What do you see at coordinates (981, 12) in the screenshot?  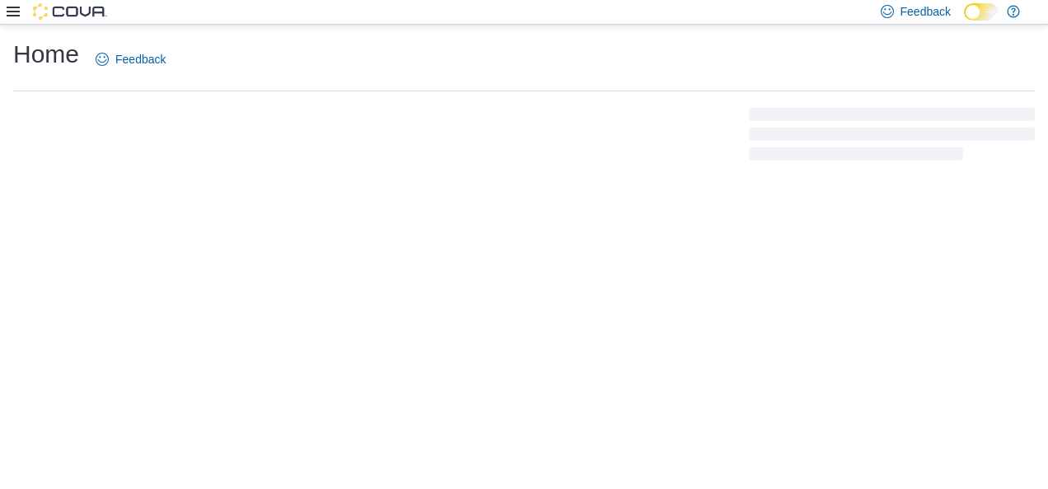 I see `input: Dark Mode` at bounding box center [981, 12].